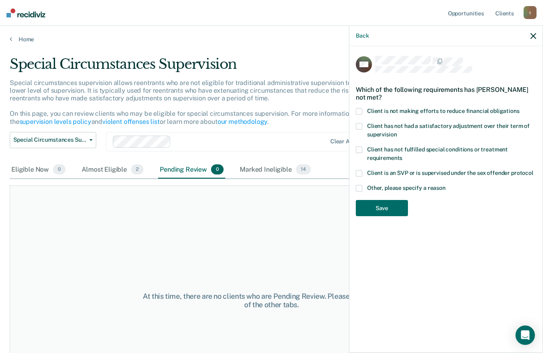  Describe the element at coordinates (382, 208) in the screenshot. I see `button: Save` at that location.